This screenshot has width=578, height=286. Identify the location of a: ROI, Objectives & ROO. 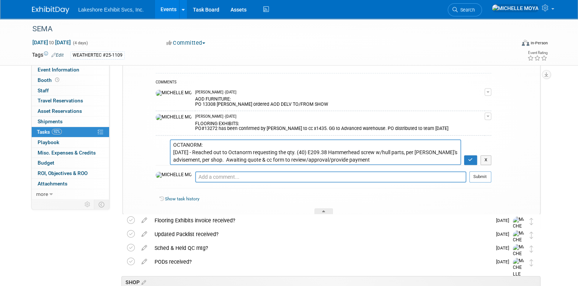
(70, 173).